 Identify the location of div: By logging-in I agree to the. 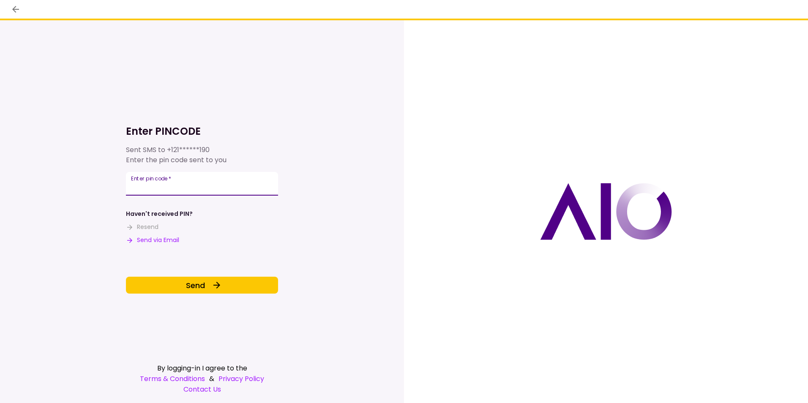
(202, 368).